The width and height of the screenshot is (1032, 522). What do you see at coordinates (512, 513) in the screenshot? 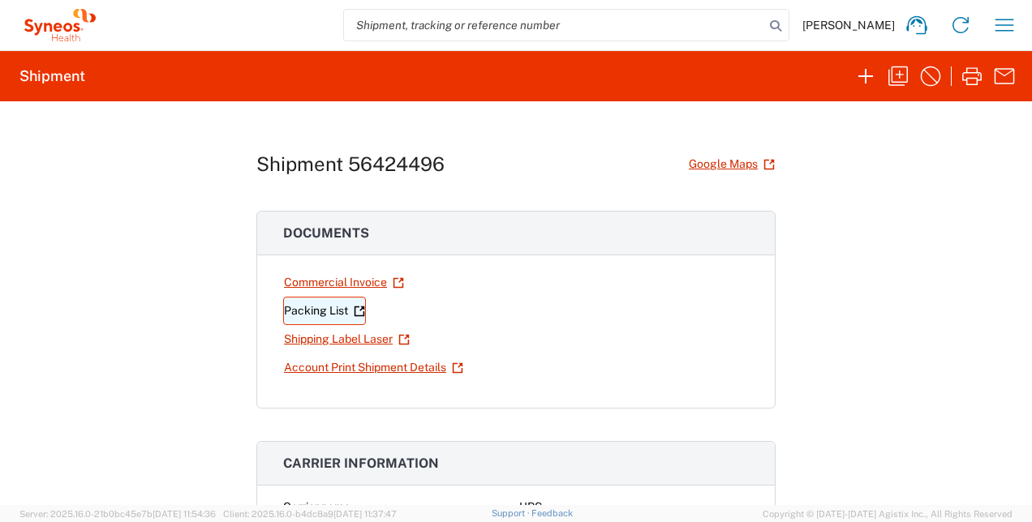
I see `a: Support` at bounding box center [512, 513].